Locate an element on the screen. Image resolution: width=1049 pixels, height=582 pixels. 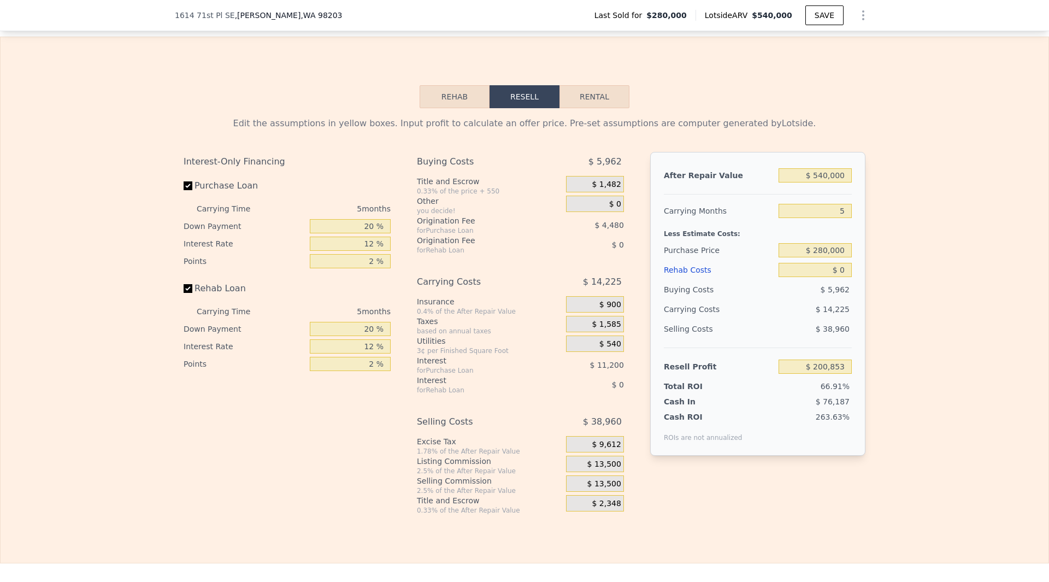
div: Insurance is located at coordinates (489, 302).